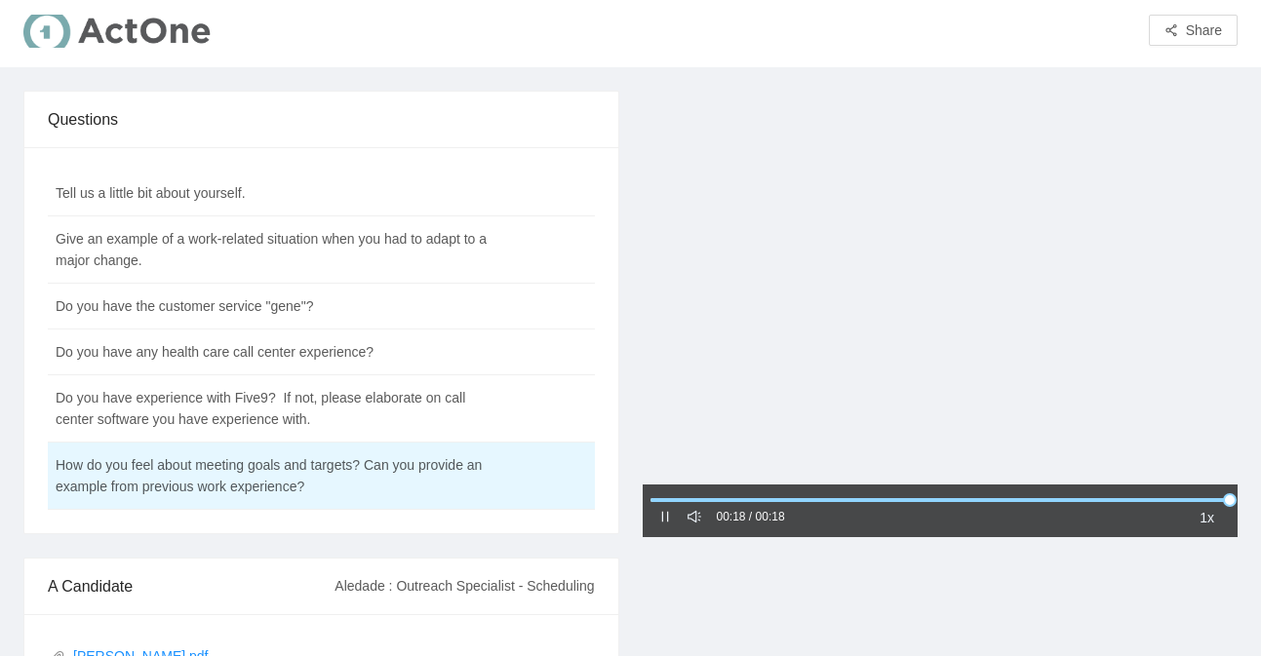 This screenshot has height=656, width=1261. Describe the element at coordinates (464, 586) in the screenshot. I see `div: Aledade : Outreach Specialist - Scheduling` at that location.